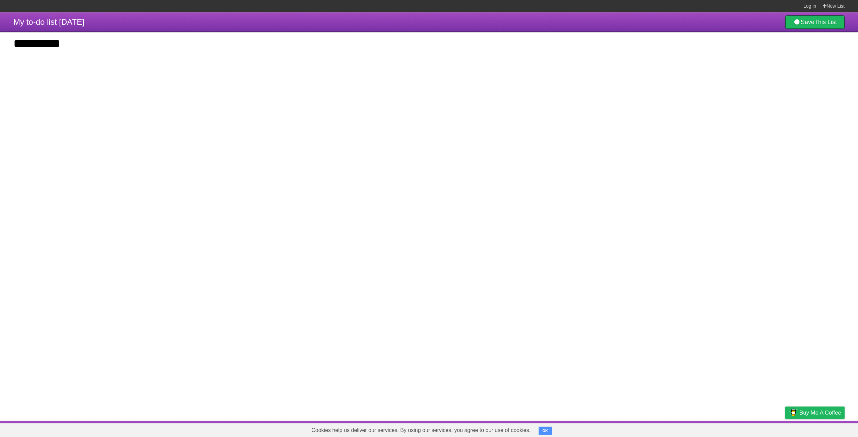  Describe the element at coordinates (820, 413) in the screenshot. I see `span: Buy me a coffee` at that location.